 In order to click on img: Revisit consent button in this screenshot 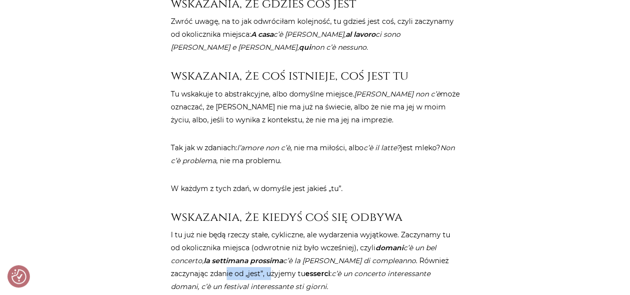, I will do `click(19, 277)`.